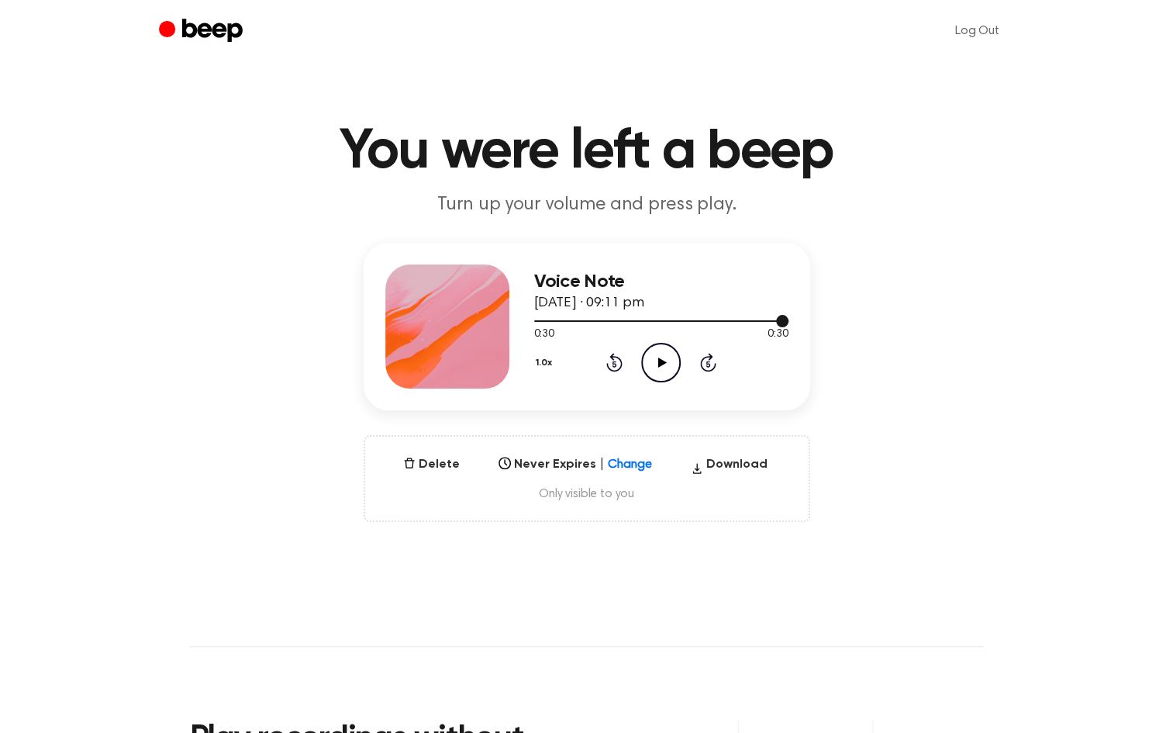 This screenshot has height=733, width=1173. Describe the element at coordinates (977, 31) in the screenshot. I see `a: Log Out` at that location.